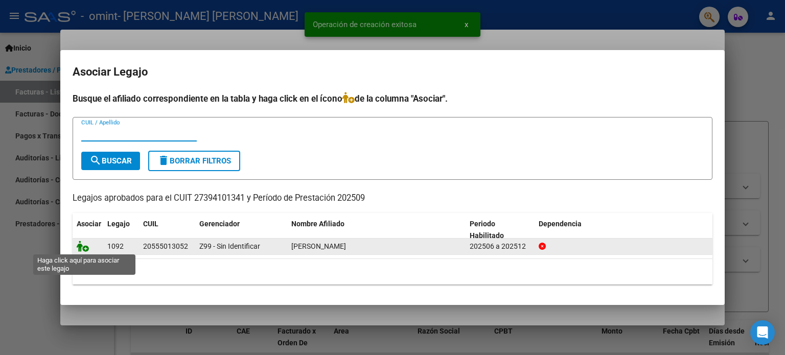 Image resolution: width=785 pixels, height=355 pixels. Describe the element at coordinates (500, 246) in the screenshot. I see `div: 202506 a 202512` at that location.